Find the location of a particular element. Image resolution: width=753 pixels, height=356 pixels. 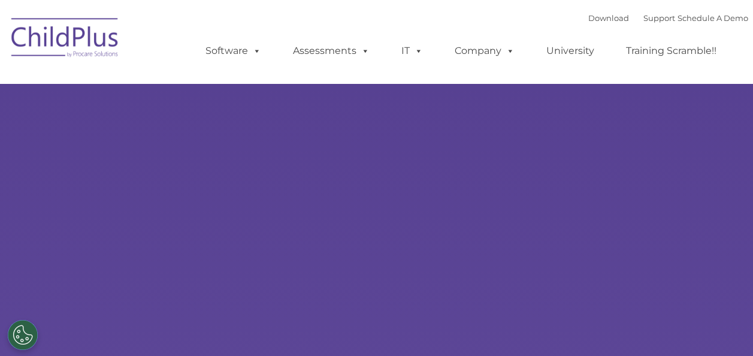

a: Download is located at coordinates (608, 18).